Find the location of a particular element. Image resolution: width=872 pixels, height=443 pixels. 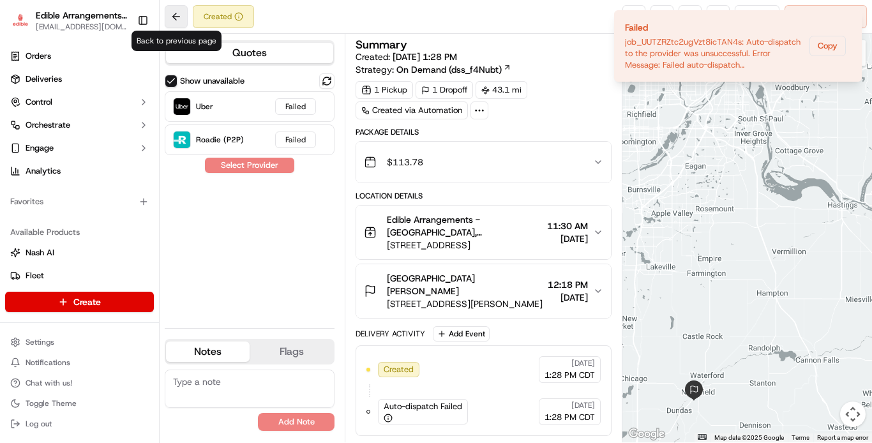

span: Analytics is located at coordinates (43, 171).